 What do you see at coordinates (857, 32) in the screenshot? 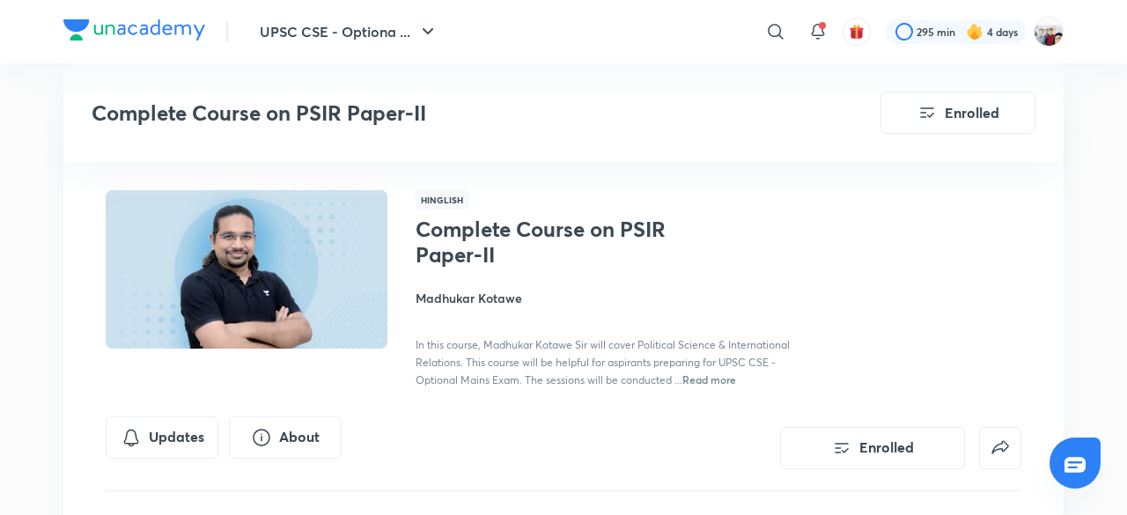
I see `img: avatar` at bounding box center [857, 32].